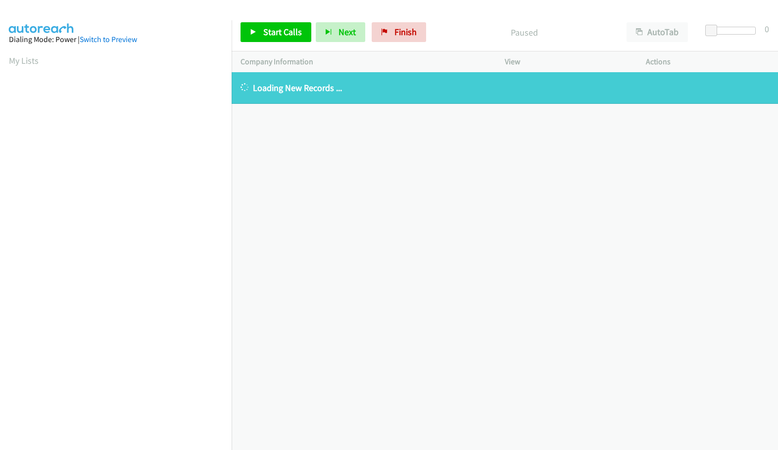 Image resolution: width=778 pixels, height=450 pixels. I want to click on p: Actions, so click(707, 62).